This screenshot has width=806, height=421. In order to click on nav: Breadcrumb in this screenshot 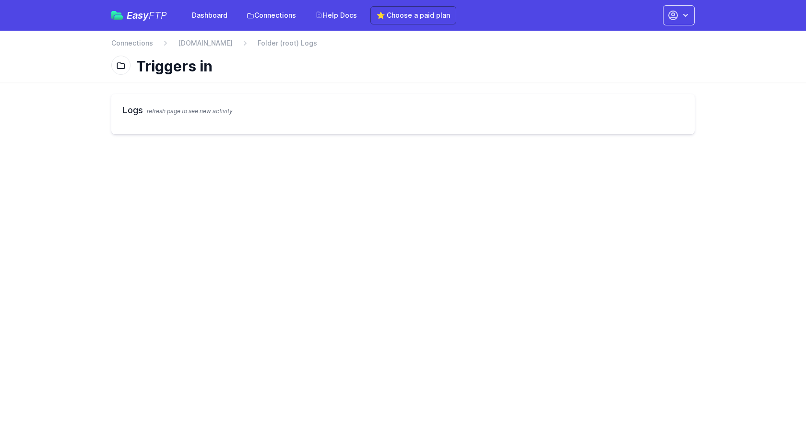, I will do `click(403, 46)`.